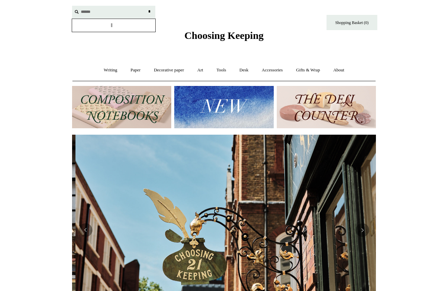 This screenshot has height=291, width=448. What do you see at coordinates (111, 70) in the screenshot?
I see `a: Writing` at bounding box center [111, 70].